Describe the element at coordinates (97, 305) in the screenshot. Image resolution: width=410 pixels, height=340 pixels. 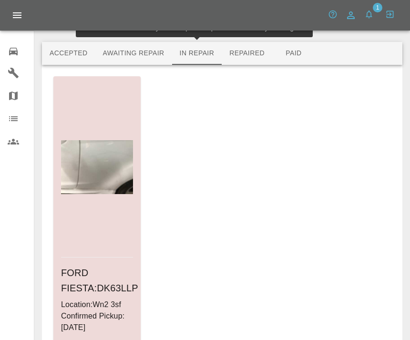
I see `p: Location: Wn2 3sf` at that location.